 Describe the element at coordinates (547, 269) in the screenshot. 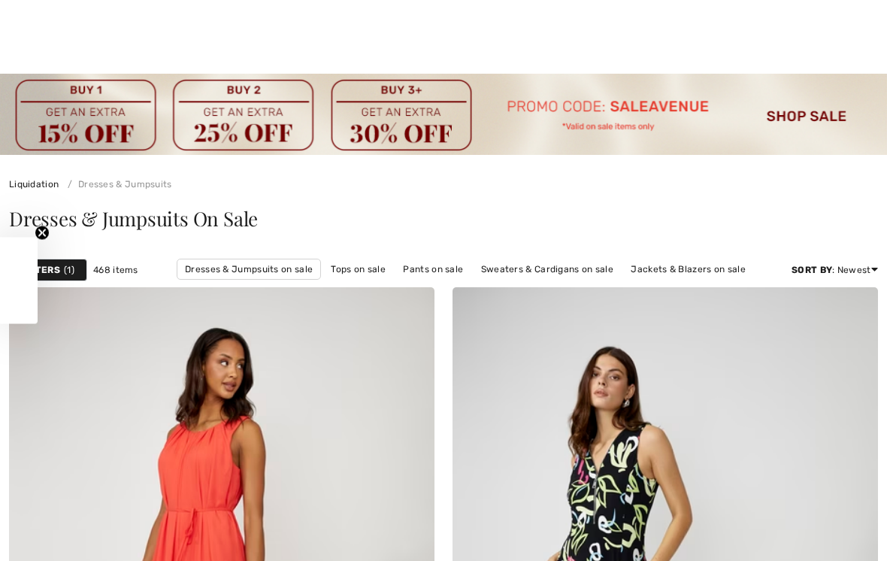

I see `a: Sweaters & Cardigans on sale` at that location.